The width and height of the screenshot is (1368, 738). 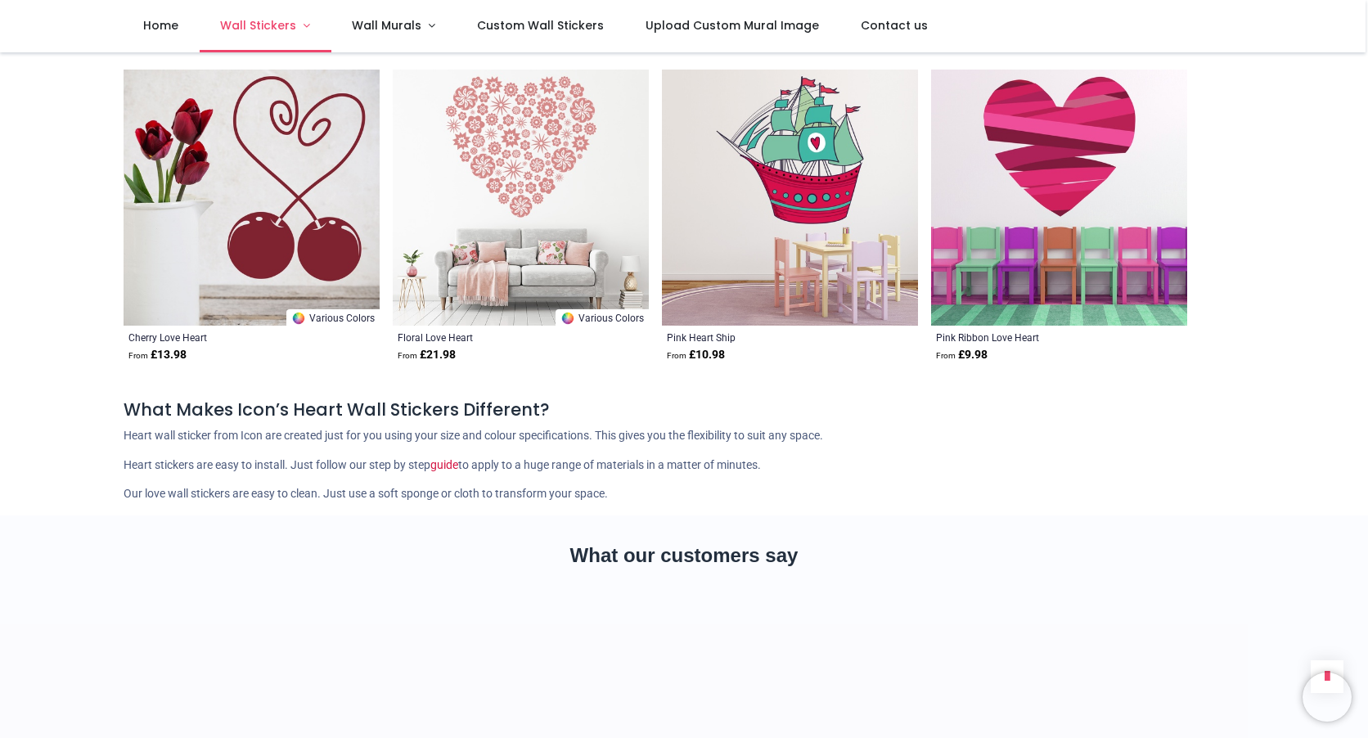 What do you see at coordinates (1034, 337) in the screenshot?
I see `a: Pink Ribbon Love Heart` at bounding box center [1034, 337].